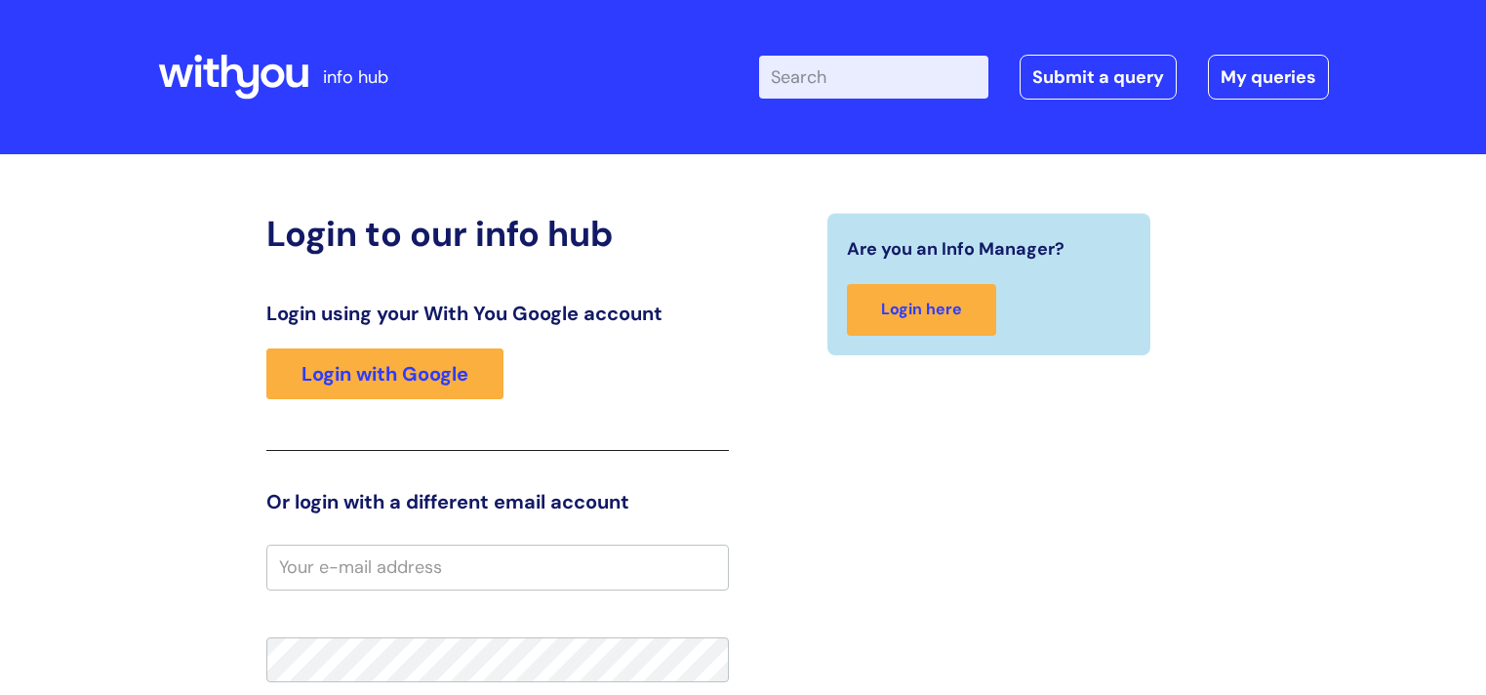 This screenshot has height=695, width=1486. Describe the element at coordinates (873, 77) in the screenshot. I see `input: Search` at that location.